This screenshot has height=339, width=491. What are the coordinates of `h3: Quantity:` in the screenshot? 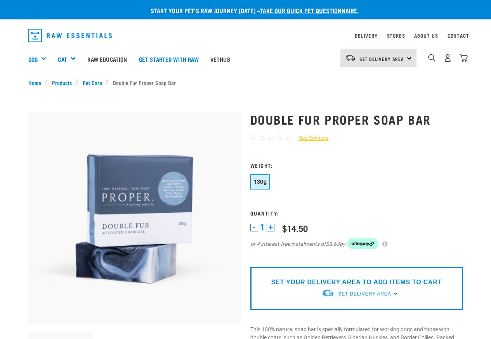 It's located at (357, 213).